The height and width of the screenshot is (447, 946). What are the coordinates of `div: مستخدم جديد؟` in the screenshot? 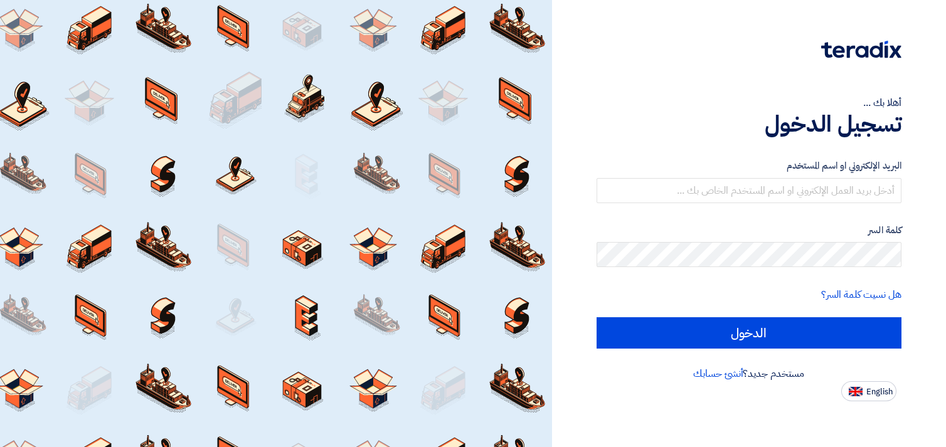 It's located at (749, 374).